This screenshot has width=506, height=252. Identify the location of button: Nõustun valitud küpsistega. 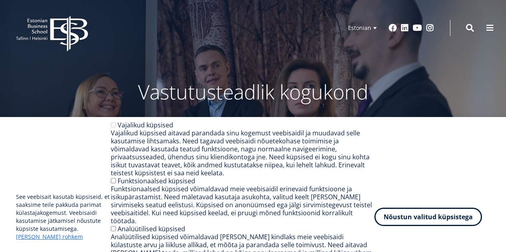
(428, 217).